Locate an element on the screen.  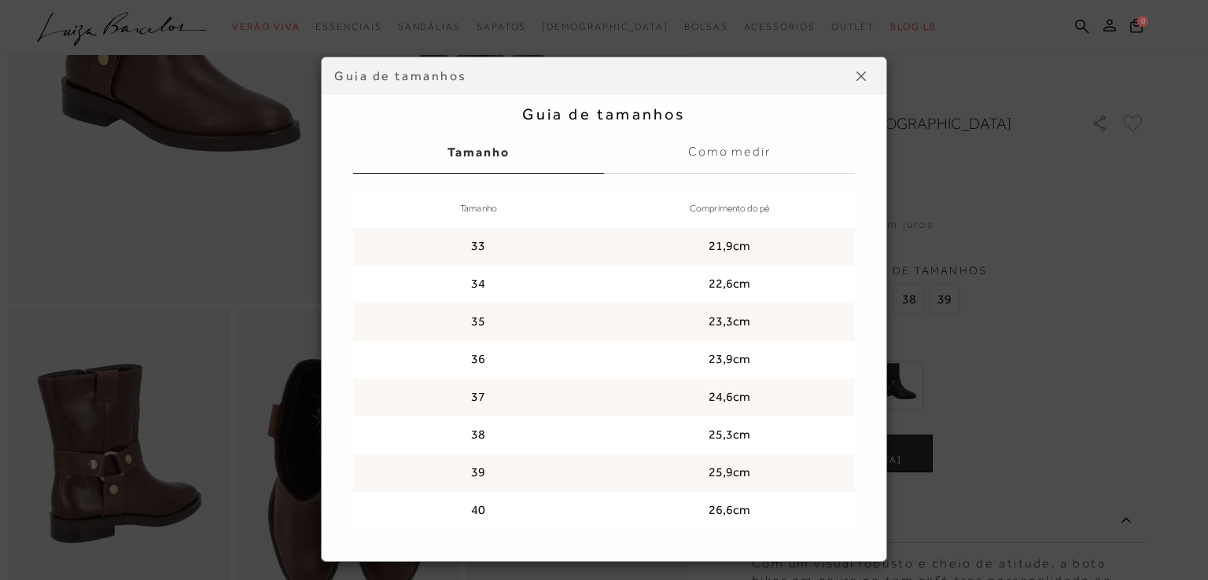
td: 25,9cm is located at coordinates (729, 473).